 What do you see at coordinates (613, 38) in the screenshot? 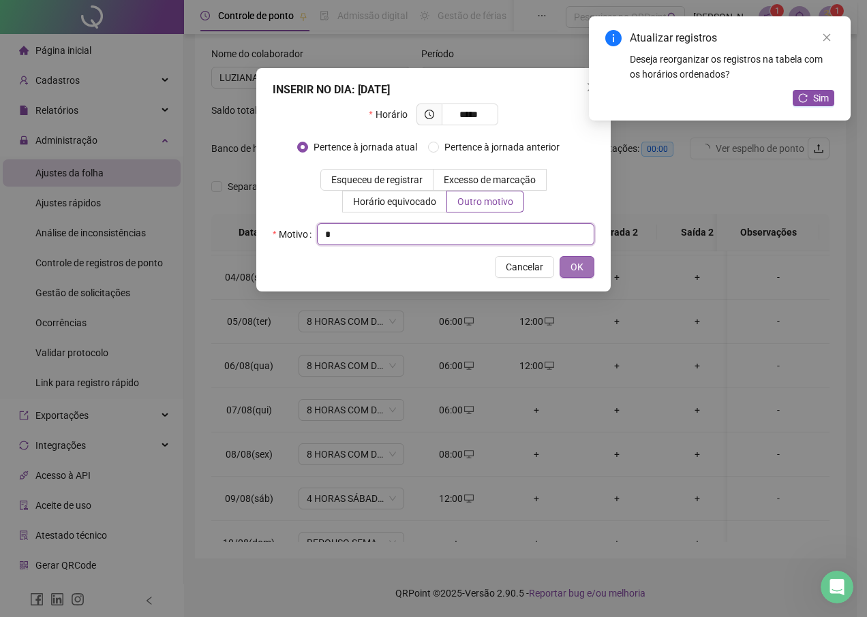
I see `span: info-circle` at bounding box center [613, 38].